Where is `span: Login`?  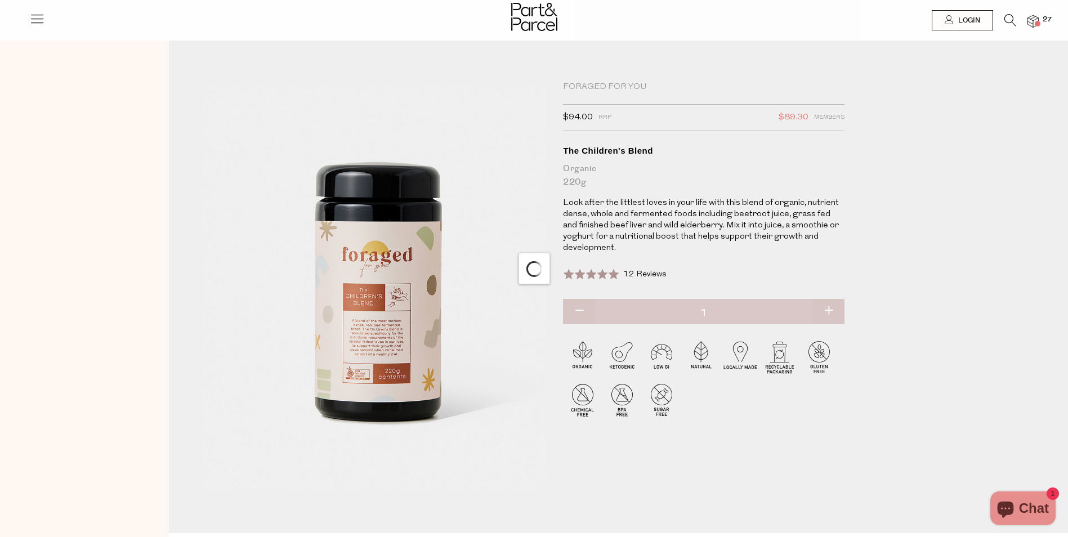
span: Login is located at coordinates (968, 20).